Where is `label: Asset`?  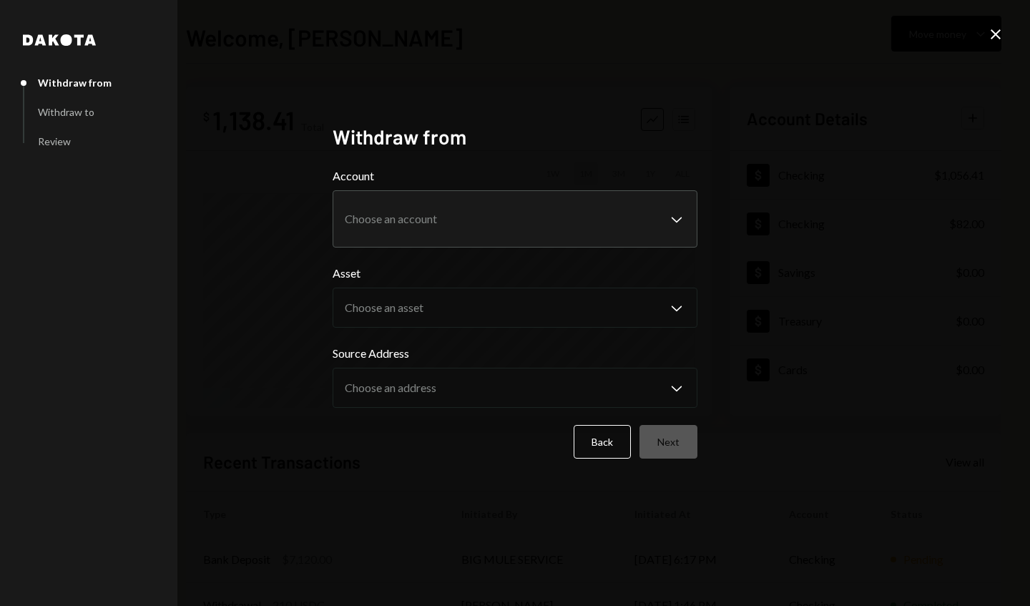 label: Asset is located at coordinates (515, 273).